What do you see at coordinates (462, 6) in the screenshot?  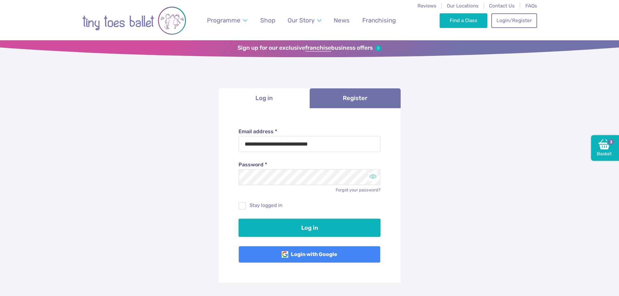 I see `span: Our Locations` at bounding box center [462, 6].